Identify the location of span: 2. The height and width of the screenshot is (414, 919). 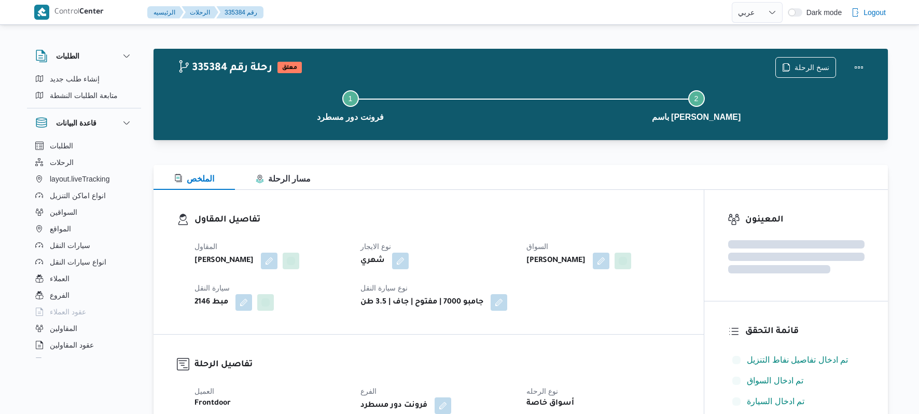
(697, 99).